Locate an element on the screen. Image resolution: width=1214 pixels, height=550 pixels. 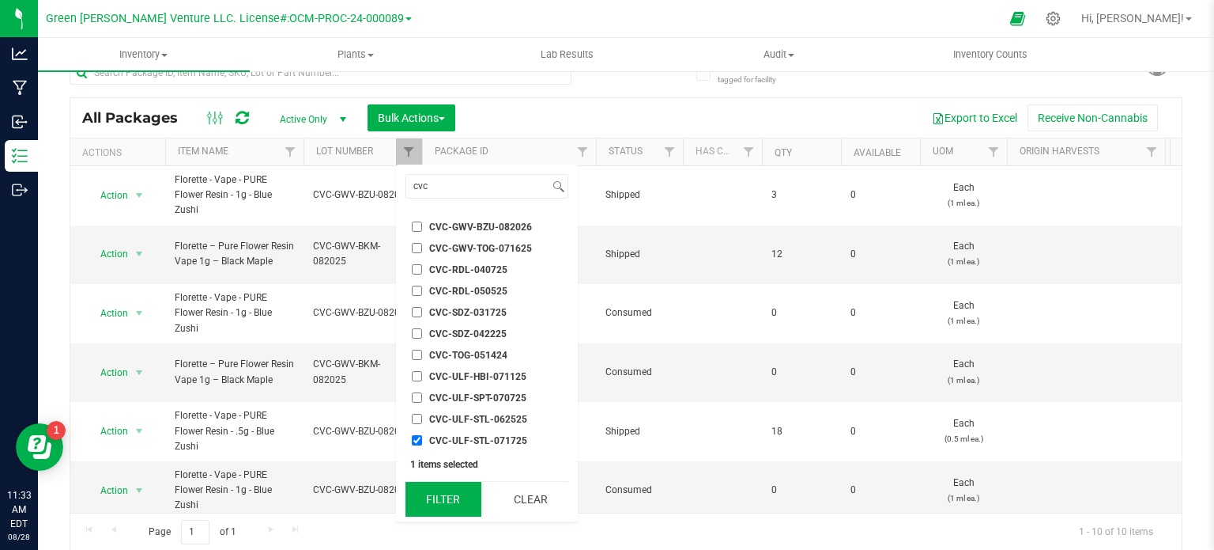
button: Bulk Actions is located at coordinates (411, 118).